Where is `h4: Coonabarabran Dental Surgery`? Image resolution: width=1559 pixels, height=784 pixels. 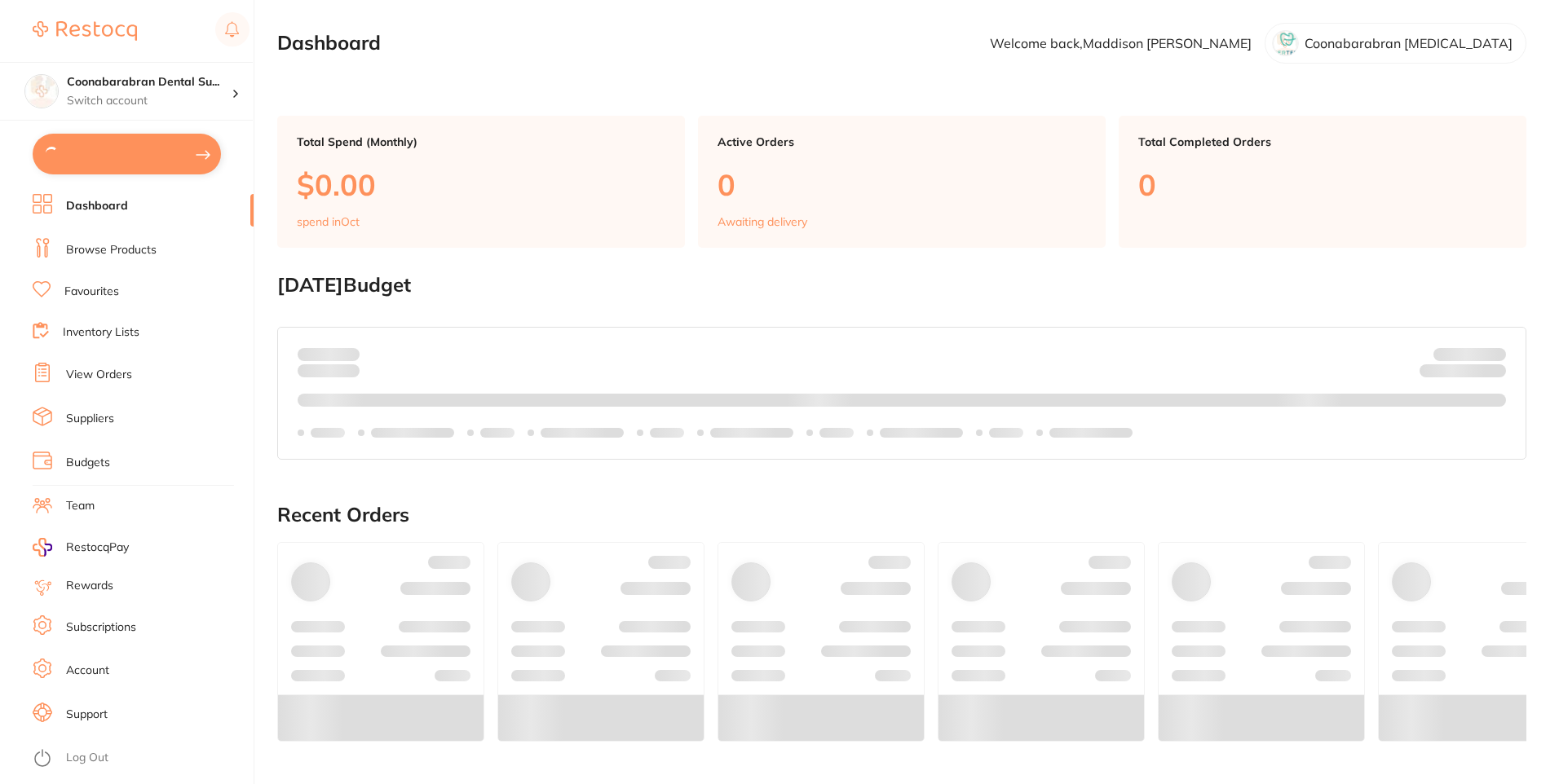
h4: Coonabarabran Dental Surgery is located at coordinates (149, 82).